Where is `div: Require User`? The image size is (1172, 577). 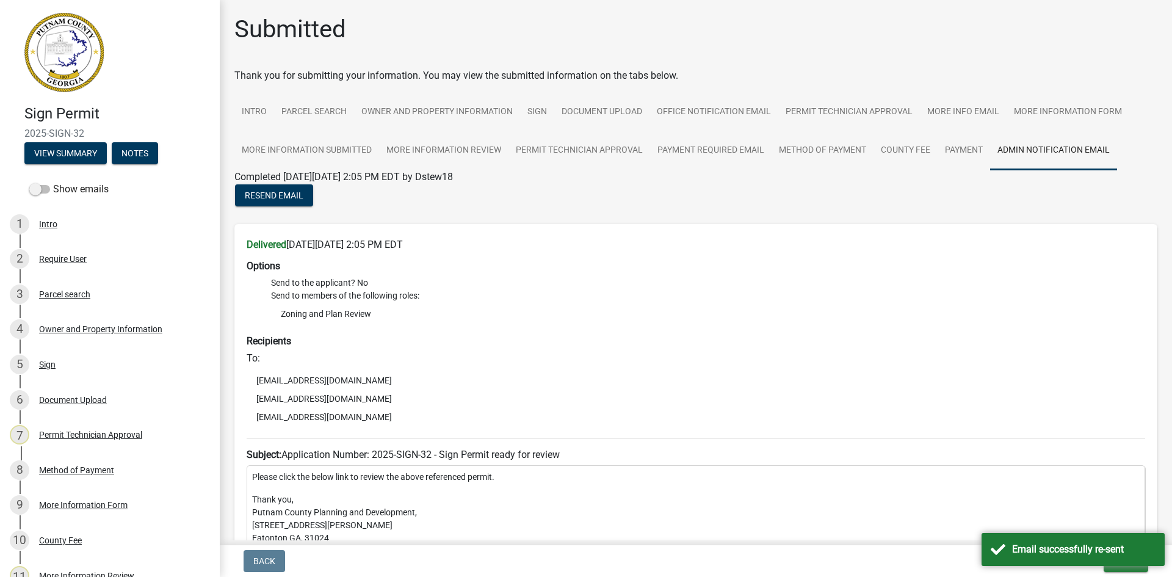
div: Require User is located at coordinates (63, 259).